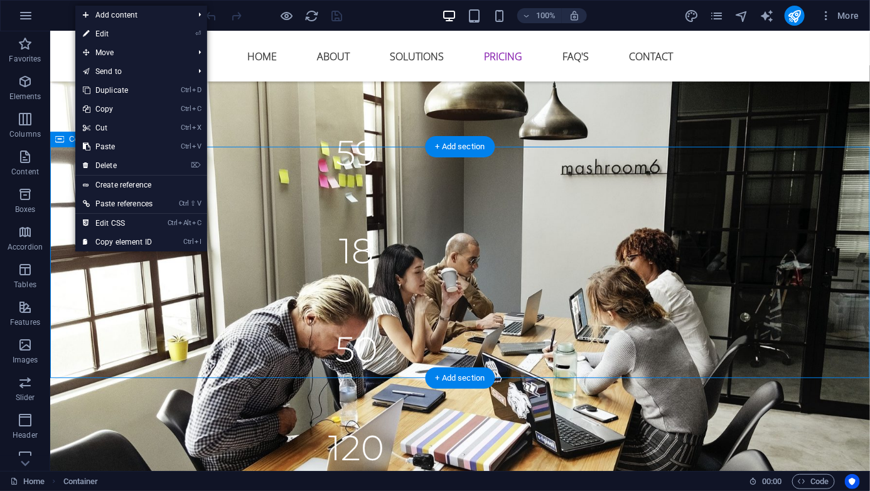  I want to click on a: CtrlICopy element ID, so click(117, 242).